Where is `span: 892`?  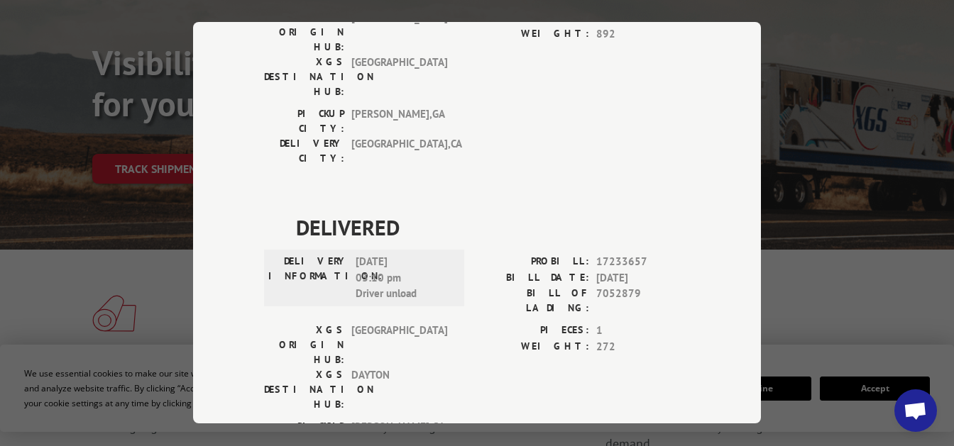
span: 892 is located at coordinates (643, 34).